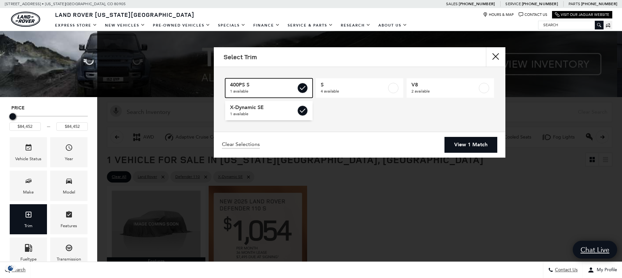  I want to click on div: Maximum Price, so click(13, 117).